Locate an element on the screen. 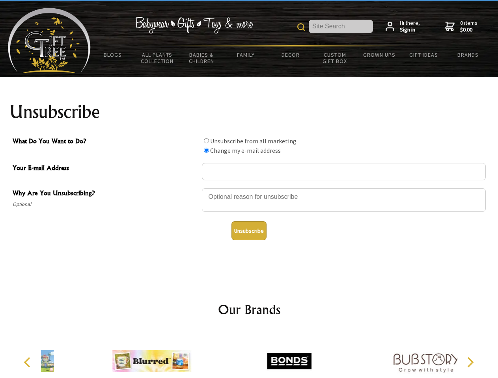 This screenshot has height=378, width=498. textarea: Why Are You Unsubscribing? is located at coordinates (344, 200).